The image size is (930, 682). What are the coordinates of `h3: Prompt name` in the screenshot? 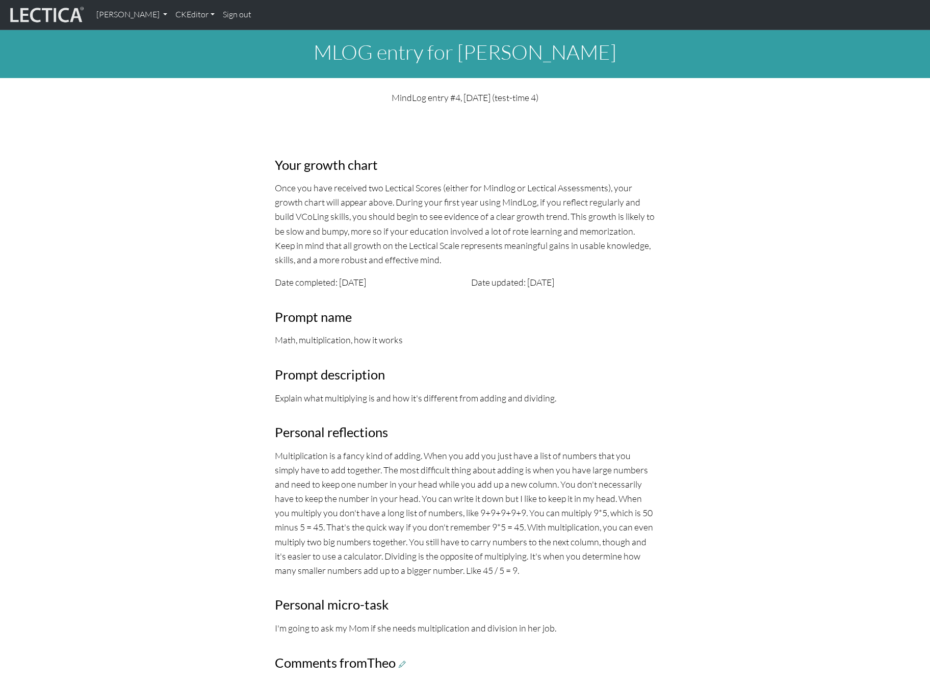 It's located at (465, 317).